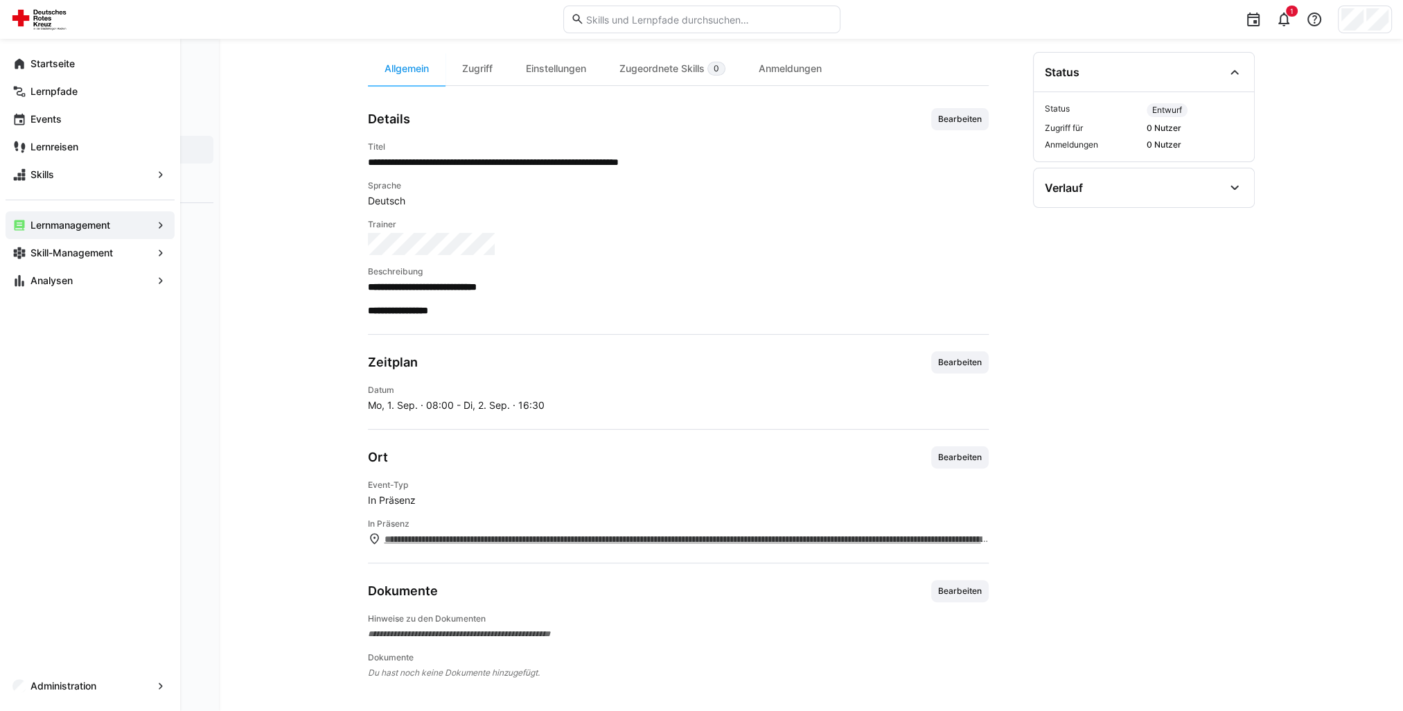 This screenshot has height=711, width=1403. What do you see at coordinates (1092, 128) in the screenshot?
I see `span: Zugriff für` at bounding box center [1092, 128].